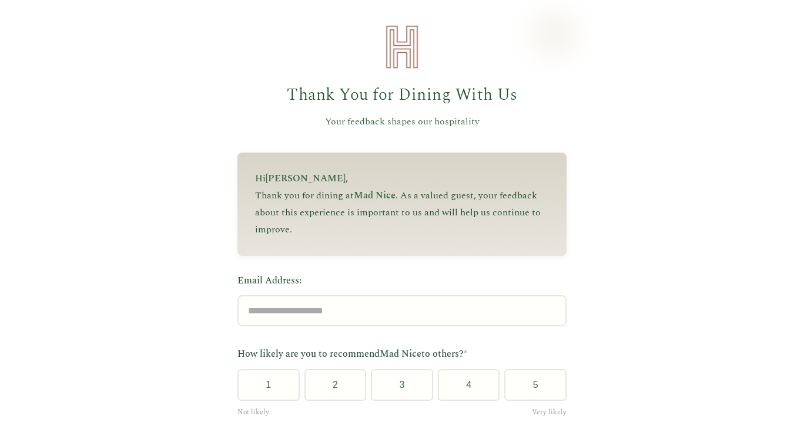 The height and width of the screenshot is (436, 804). What do you see at coordinates (335, 385) in the screenshot?
I see `button: 2` at bounding box center [335, 385].